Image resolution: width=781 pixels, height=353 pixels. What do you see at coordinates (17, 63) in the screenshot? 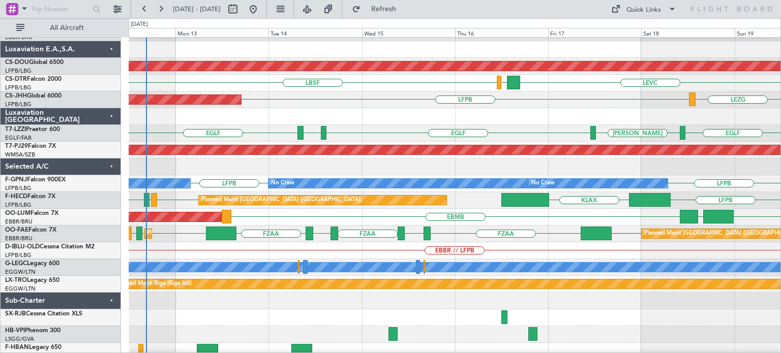
I see `span: CS-DOU` at bounding box center [17, 63].